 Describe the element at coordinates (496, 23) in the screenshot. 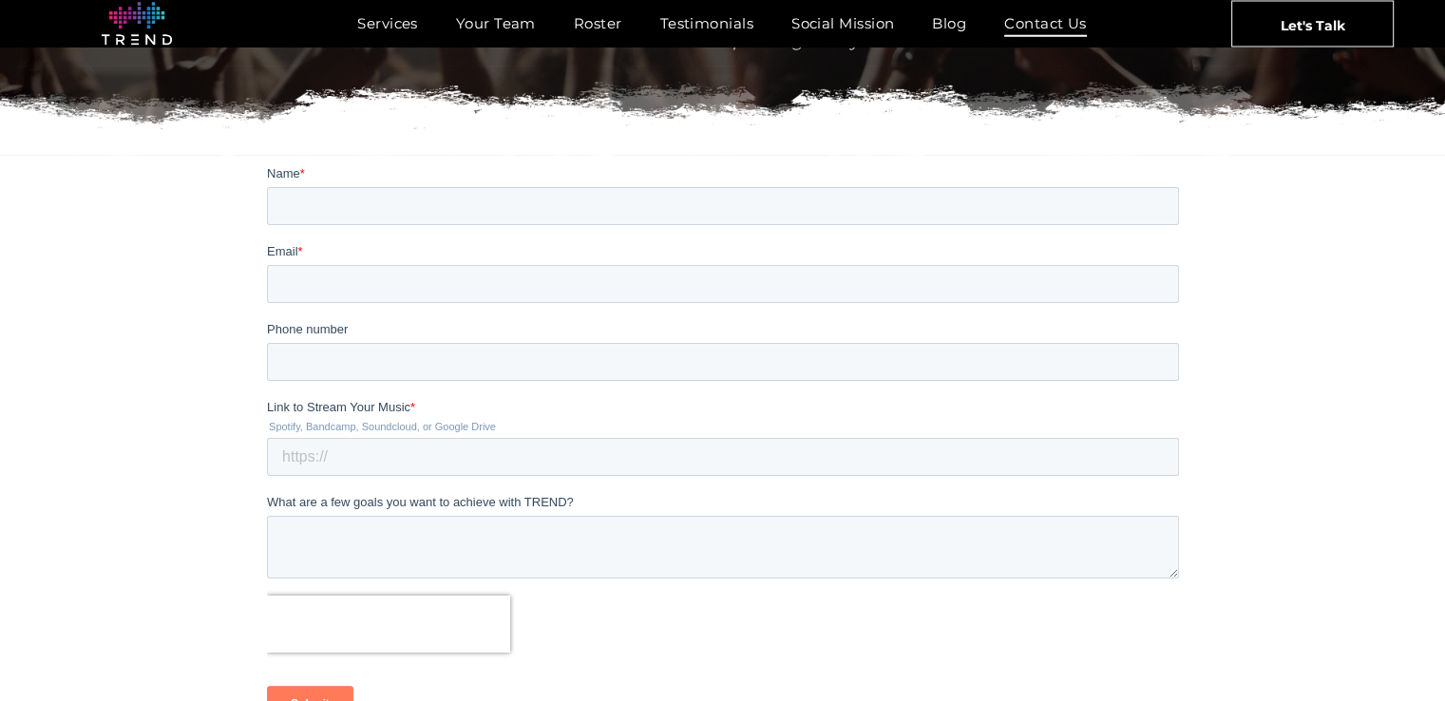

I see `a: Your Team` at that location.